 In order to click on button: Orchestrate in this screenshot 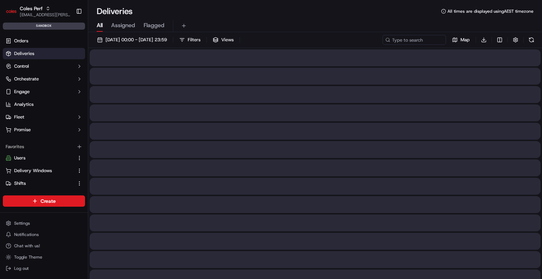, I will do `click(44, 79)`.